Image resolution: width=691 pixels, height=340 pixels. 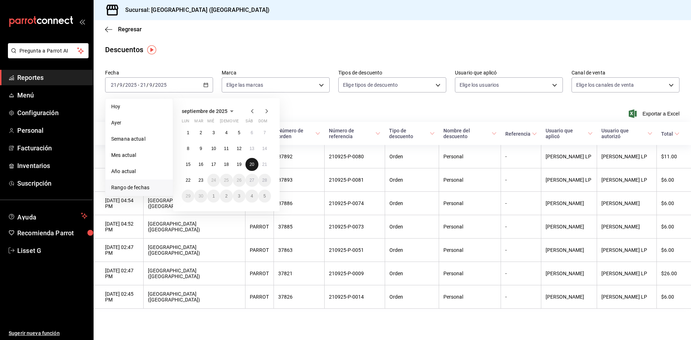 What do you see at coordinates (509, 73) in the screenshot?
I see `label: Usuario que aplicó` at bounding box center [509, 73].